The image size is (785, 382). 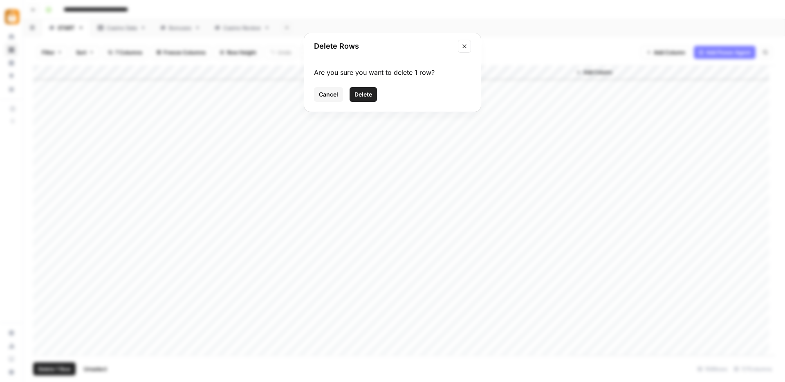 I want to click on span: Delete, so click(x=363, y=94).